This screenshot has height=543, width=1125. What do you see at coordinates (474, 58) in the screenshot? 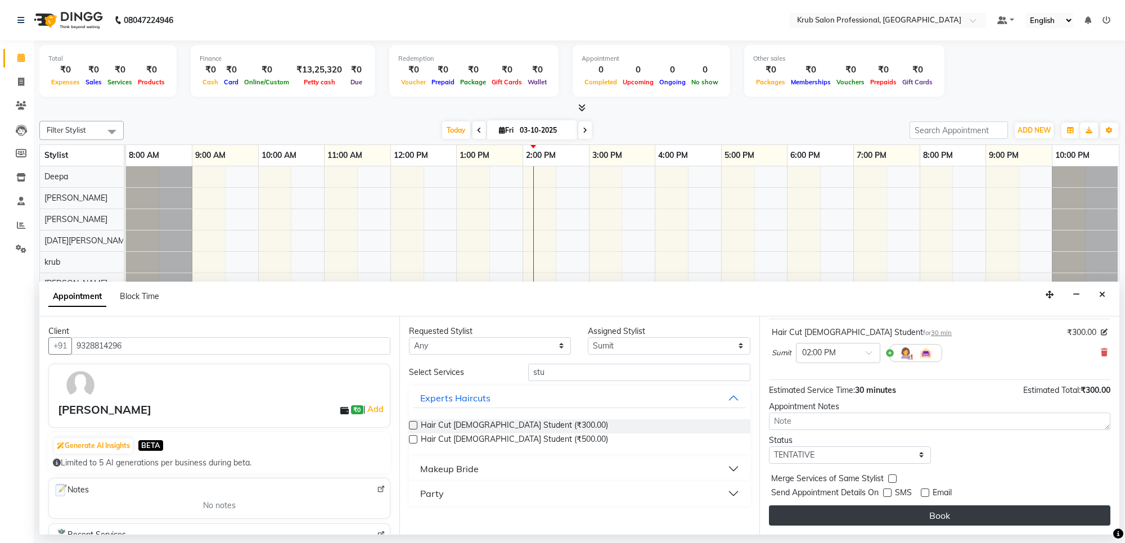
I see `div: Redemption` at bounding box center [474, 58].